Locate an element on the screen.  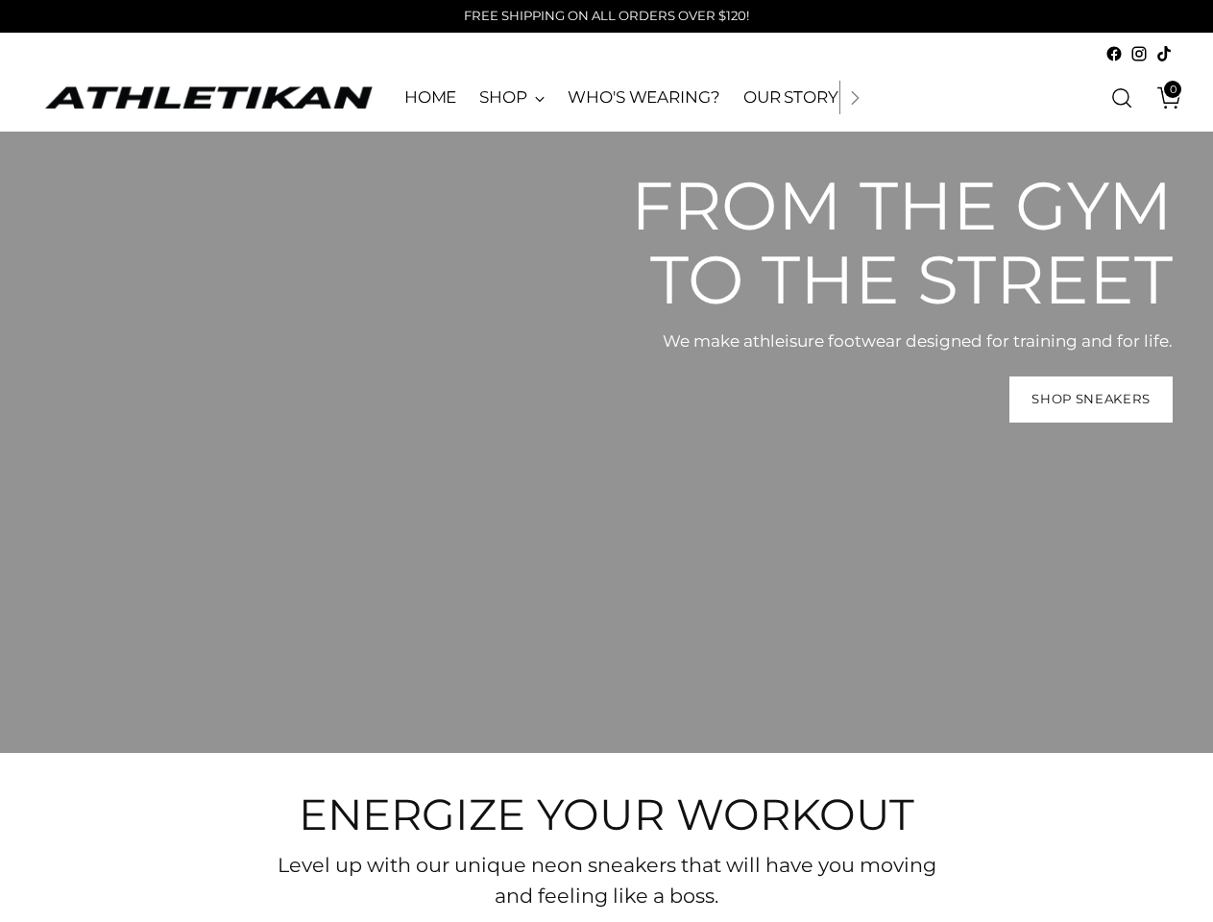
a: WHO'S WEARING? is located at coordinates (644, 98).